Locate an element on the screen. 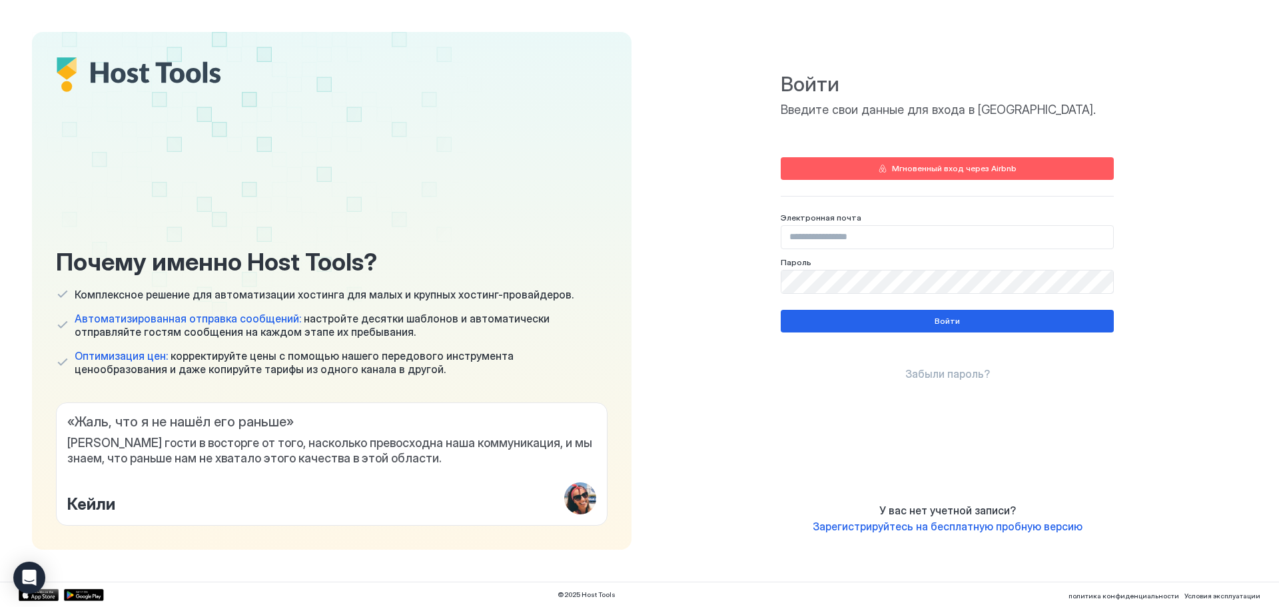 The width and height of the screenshot is (1279, 607). font: Зарегистрируйтесь на бесплатную пробную версию is located at coordinates (947, 526).